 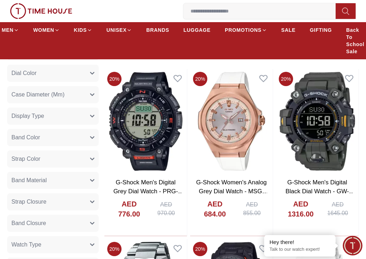 I want to click on a: GIFTING, so click(x=321, y=30).